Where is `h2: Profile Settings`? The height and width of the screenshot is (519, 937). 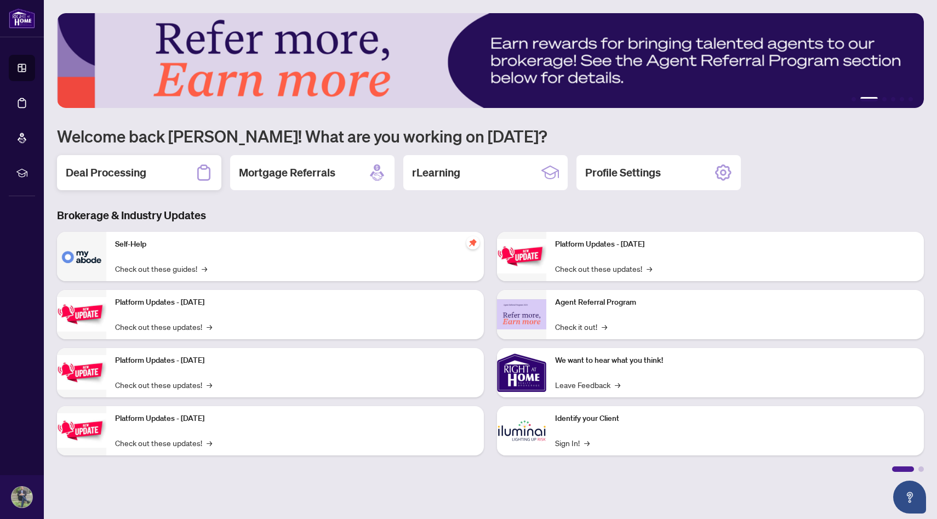
h2: Profile Settings is located at coordinates (623, 173).